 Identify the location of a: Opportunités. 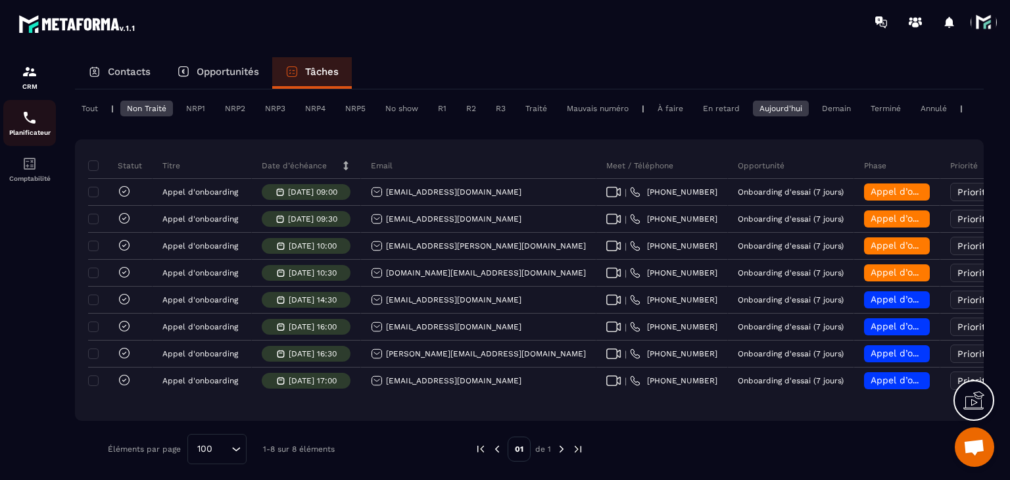
(218, 73).